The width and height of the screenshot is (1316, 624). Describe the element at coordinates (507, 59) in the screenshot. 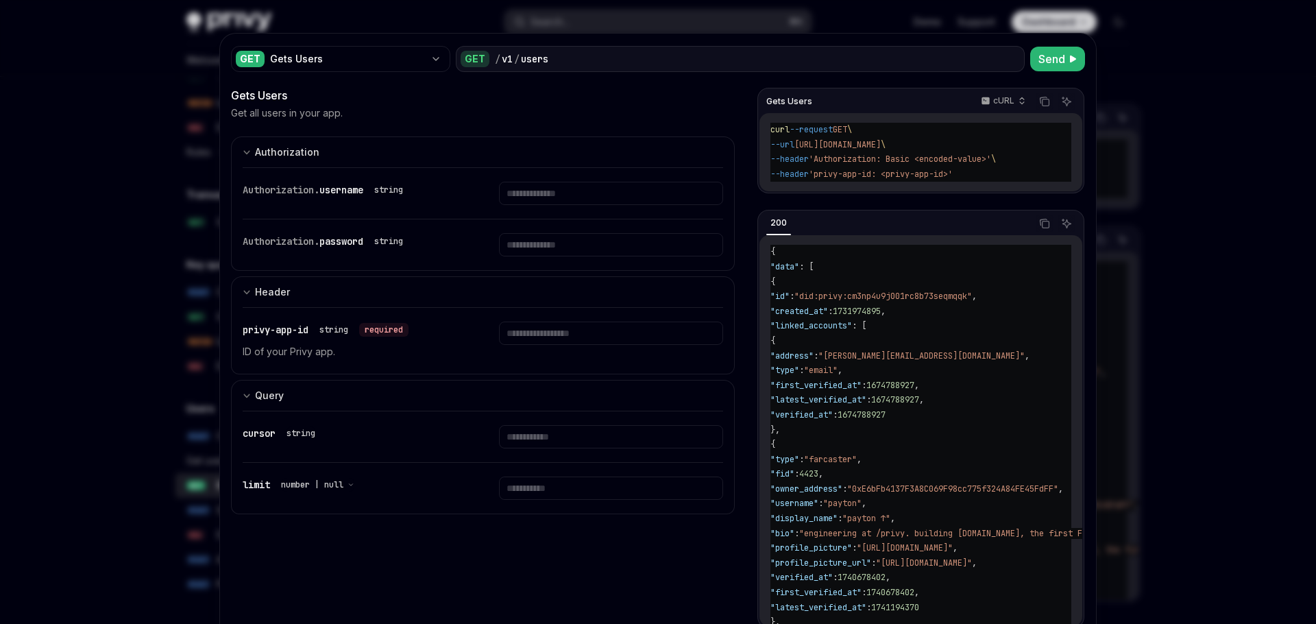

I see `div: v1` at that location.